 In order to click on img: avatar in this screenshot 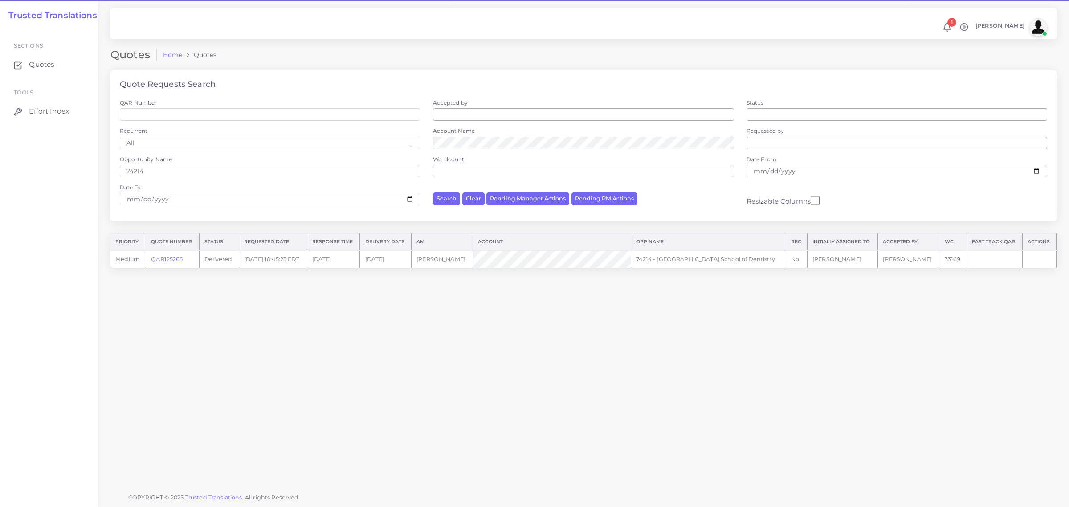, I will do `click(1038, 27)`.